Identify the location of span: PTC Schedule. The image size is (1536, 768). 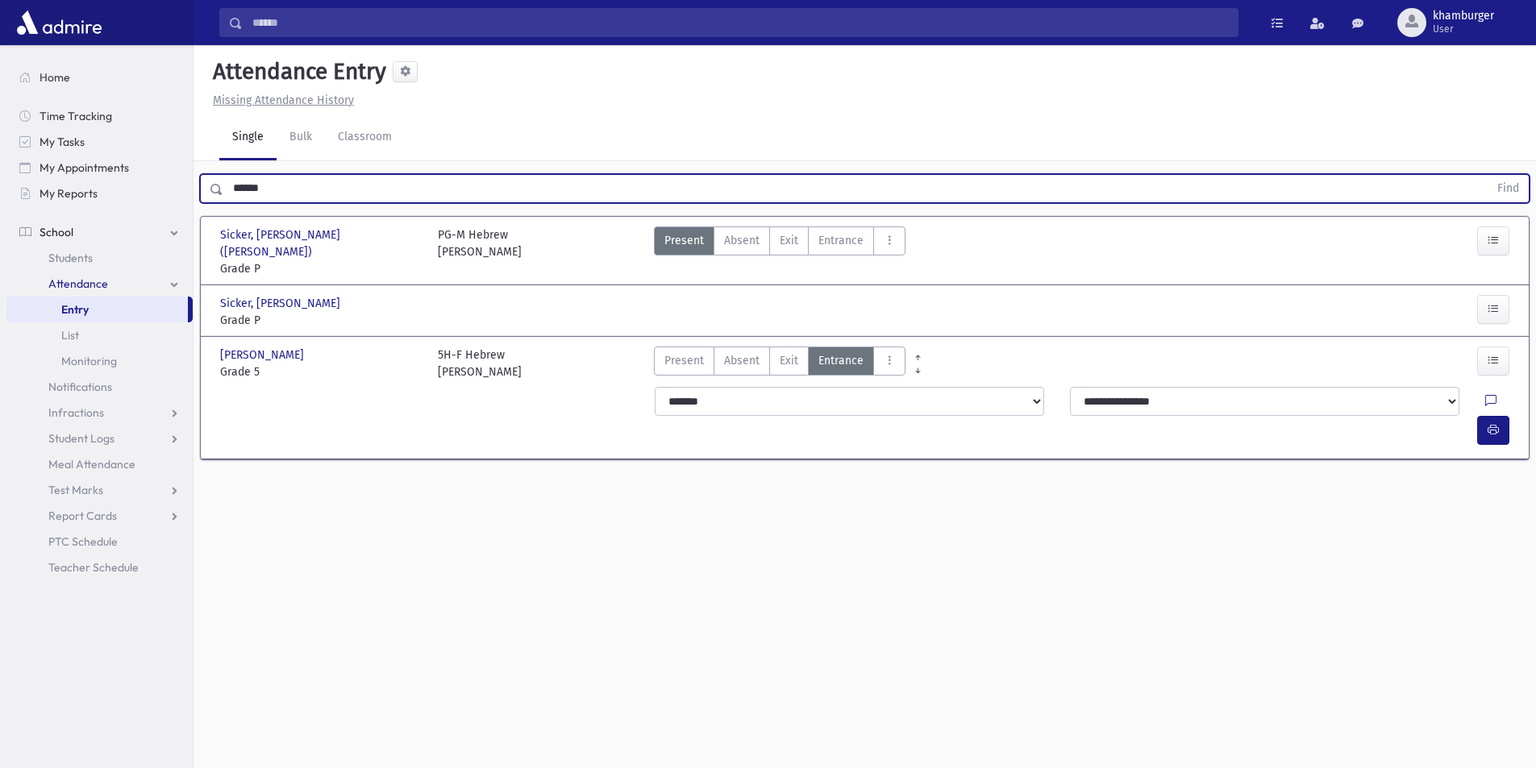
(83, 542).